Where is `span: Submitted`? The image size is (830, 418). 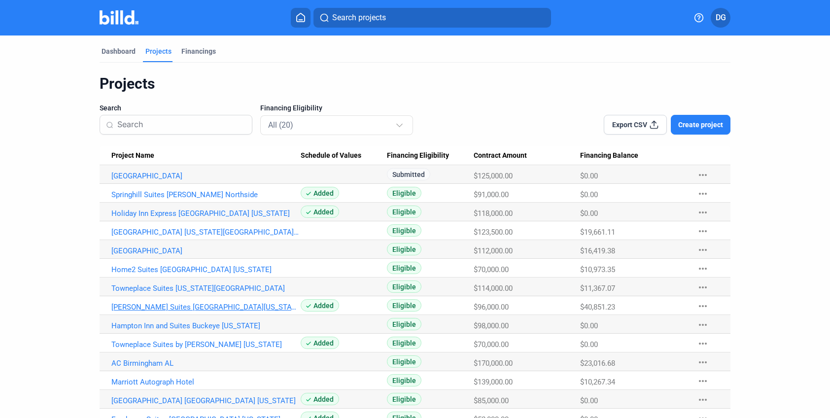 span: Submitted is located at coordinates (409, 174).